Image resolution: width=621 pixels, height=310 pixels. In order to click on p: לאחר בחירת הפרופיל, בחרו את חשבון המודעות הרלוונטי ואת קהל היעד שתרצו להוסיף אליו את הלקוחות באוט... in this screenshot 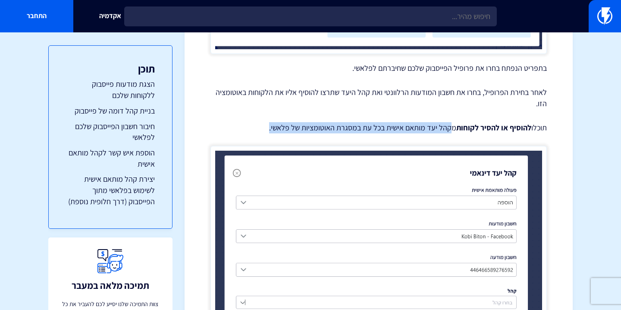, I will do `click(379, 97)`.